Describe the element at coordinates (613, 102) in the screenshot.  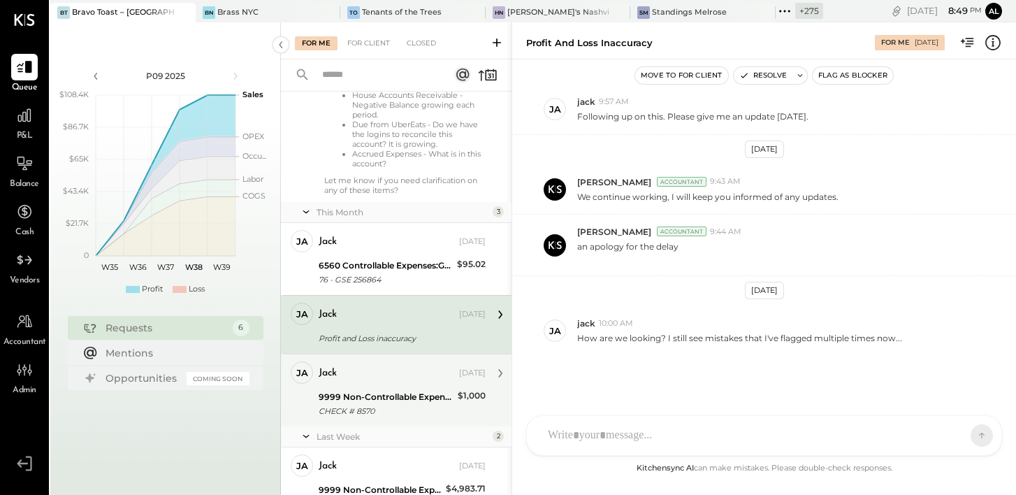
I see `span: 9:57 AM` at that location.